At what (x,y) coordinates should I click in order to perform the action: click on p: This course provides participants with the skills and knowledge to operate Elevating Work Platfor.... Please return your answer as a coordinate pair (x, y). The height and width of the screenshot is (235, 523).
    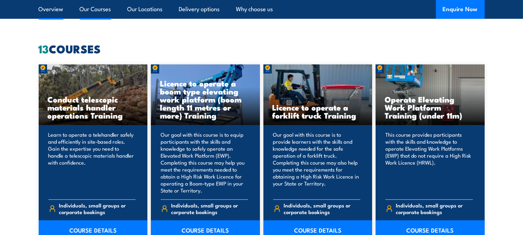
    Looking at the image, I should click on (429, 162).